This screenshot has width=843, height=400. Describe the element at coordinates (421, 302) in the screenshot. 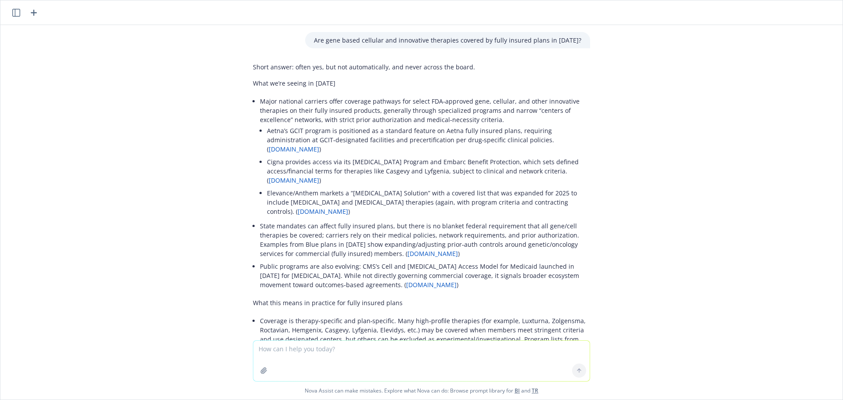

I see `p: What this means in practice for fully insured plans` at that location.